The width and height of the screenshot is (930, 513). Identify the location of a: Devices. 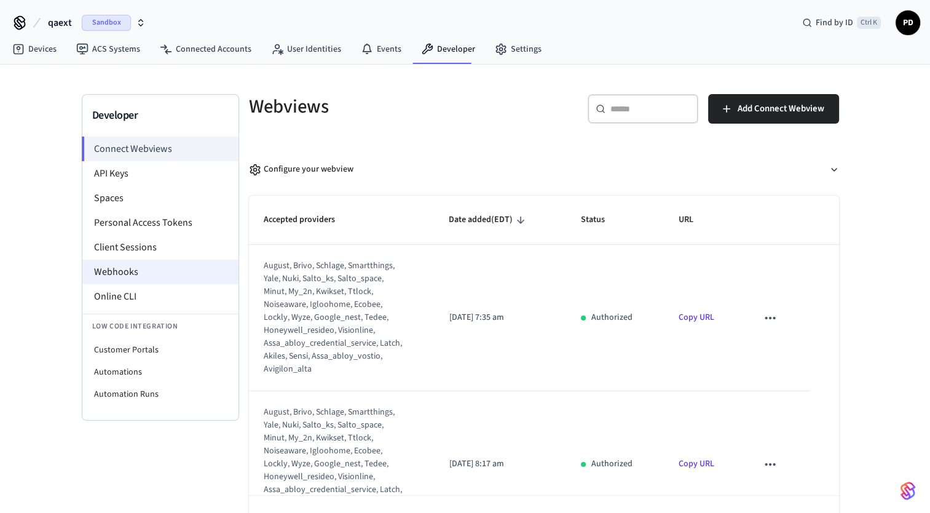
(34, 49).